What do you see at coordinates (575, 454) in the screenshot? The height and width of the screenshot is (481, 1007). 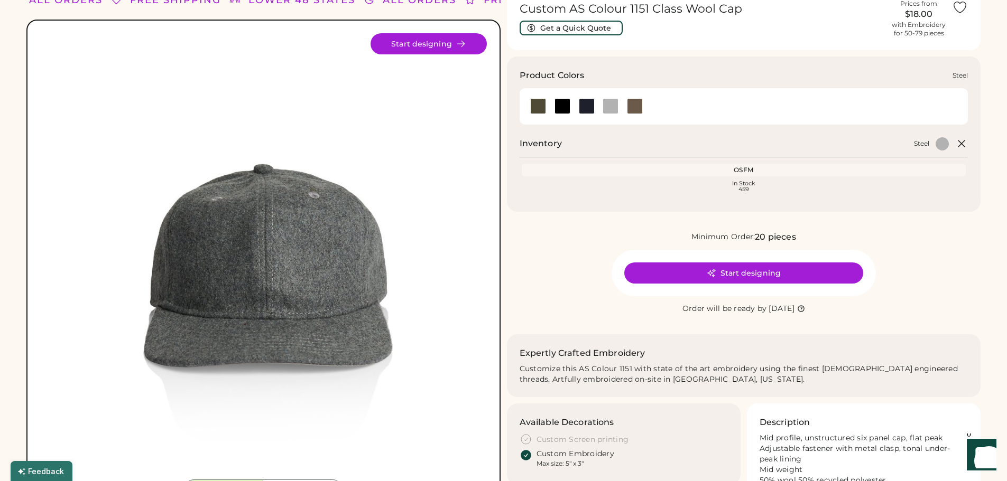 I see `div: Custom Embroidery` at bounding box center [575, 454].